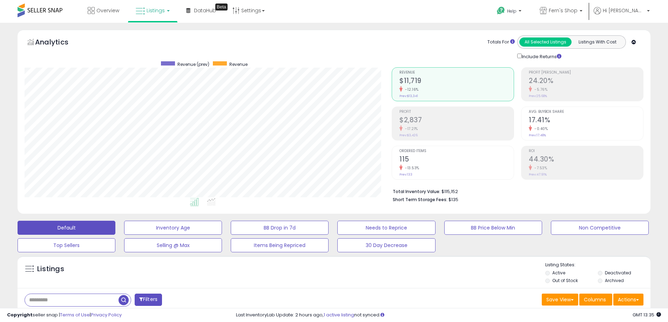 The height and width of the screenshot is (322, 668). Describe the element at coordinates (411, 168) in the screenshot. I see `small: -13.53%` at that location.